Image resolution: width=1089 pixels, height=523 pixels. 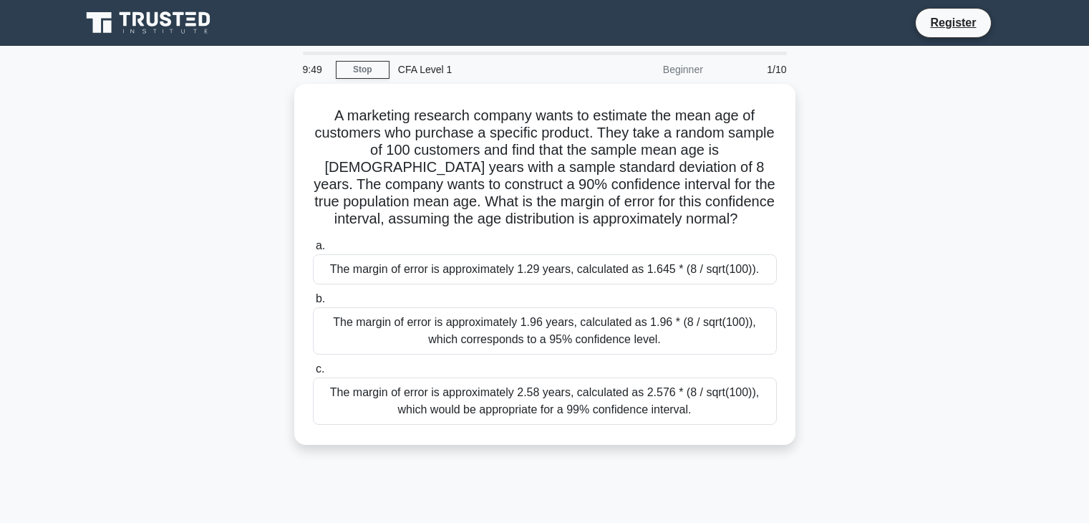 What do you see at coordinates (320, 298) in the screenshot?
I see `span: b.` at bounding box center [320, 298].